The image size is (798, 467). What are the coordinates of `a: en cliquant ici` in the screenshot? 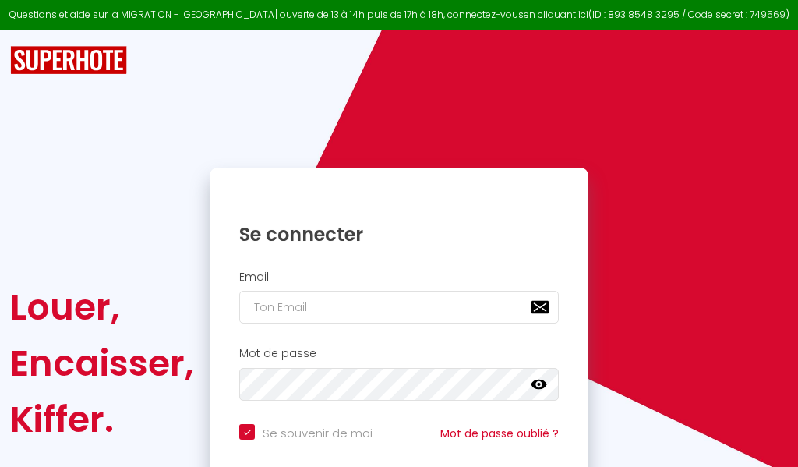 It's located at (556, 14).